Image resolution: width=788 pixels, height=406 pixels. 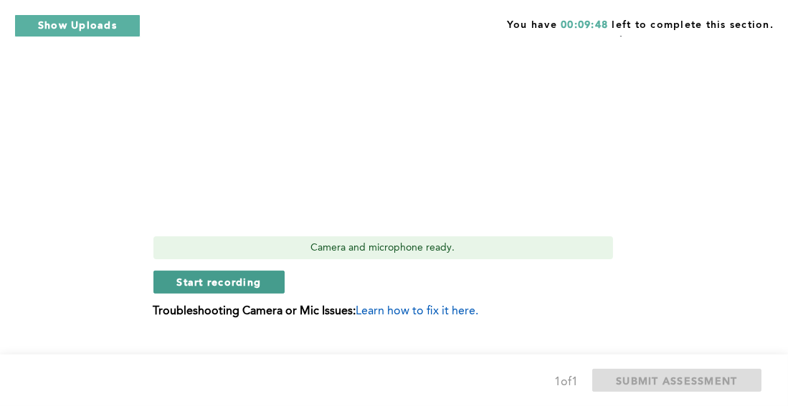 I want to click on div: 1 of 1, so click(x=566, y=383).